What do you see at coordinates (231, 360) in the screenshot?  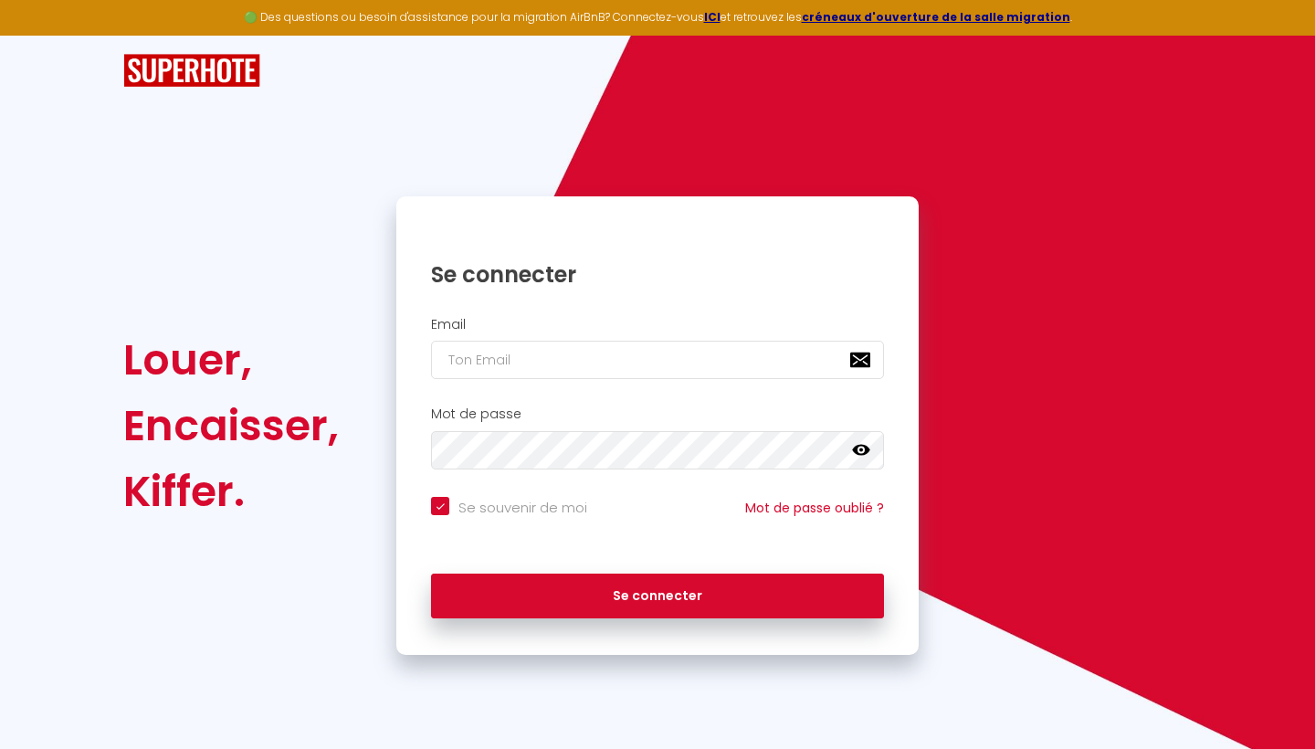 I see `div: Louer,` at bounding box center [231, 360].